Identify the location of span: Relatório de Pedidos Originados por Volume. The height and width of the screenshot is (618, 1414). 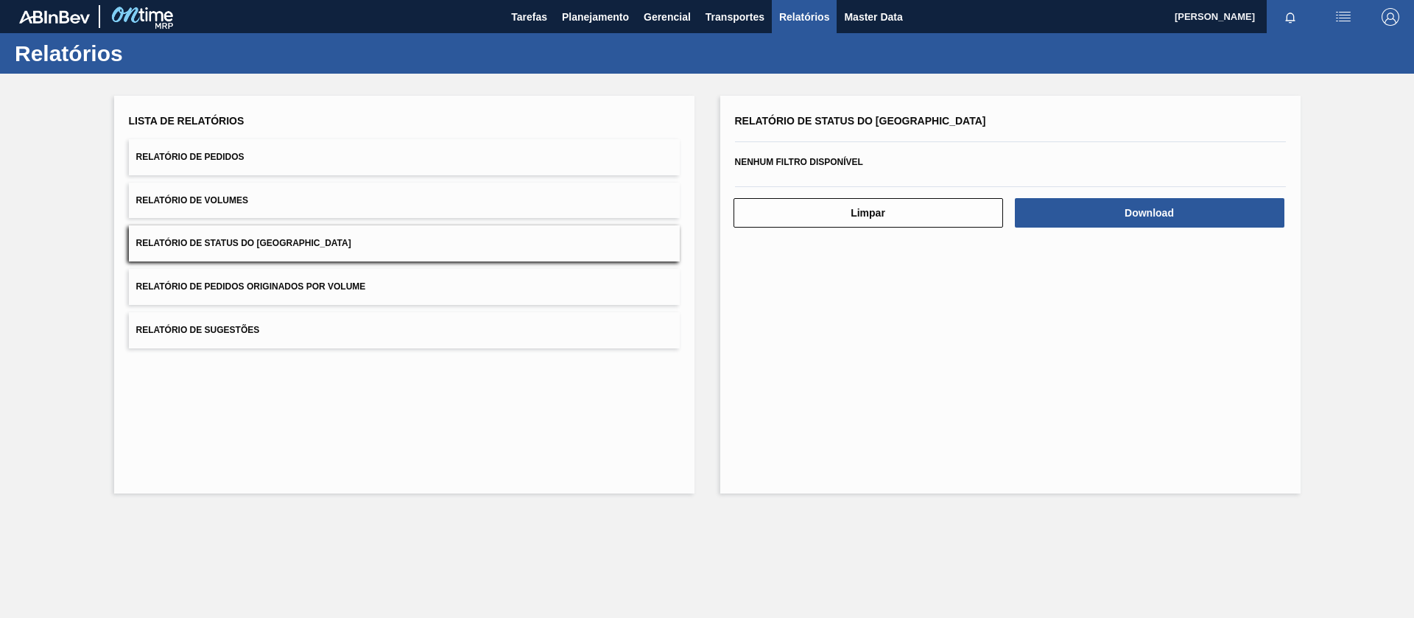
(251, 286).